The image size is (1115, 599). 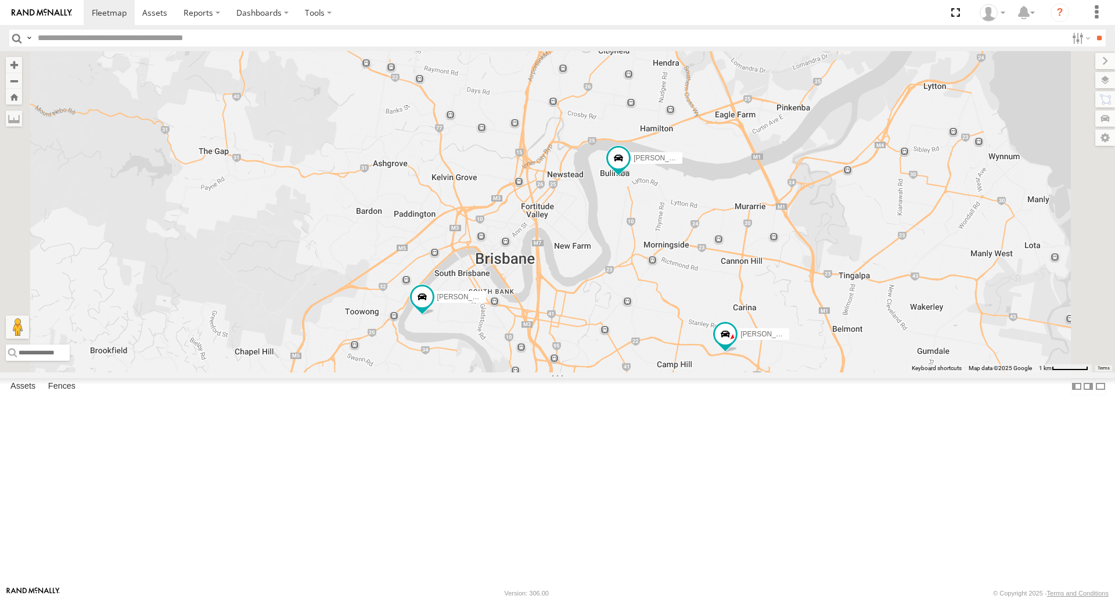 I want to click on a: Terms and Conditions, so click(x=1078, y=593).